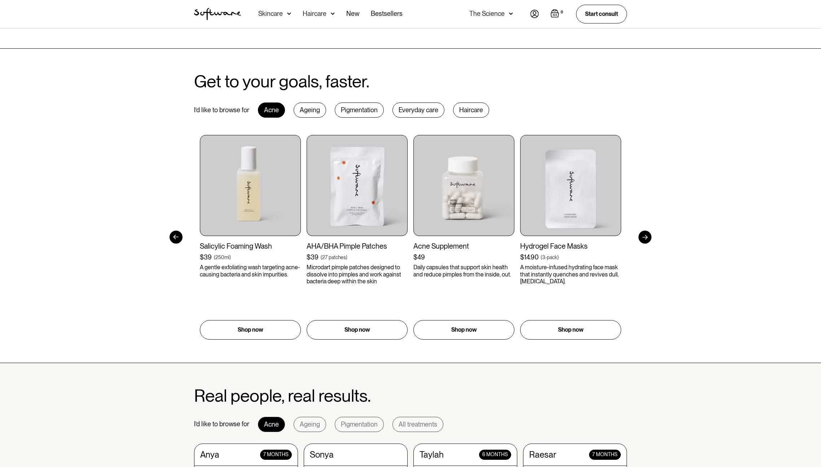  I want to click on div: All treatments, so click(418, 424).